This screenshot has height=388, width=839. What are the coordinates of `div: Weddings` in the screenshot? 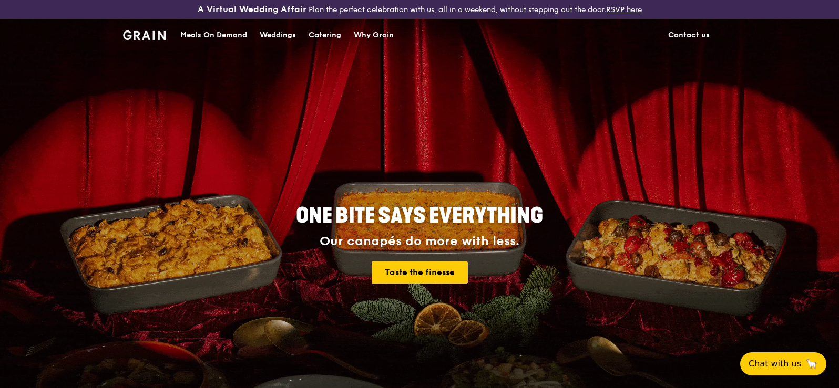 It's located at (278, 35).